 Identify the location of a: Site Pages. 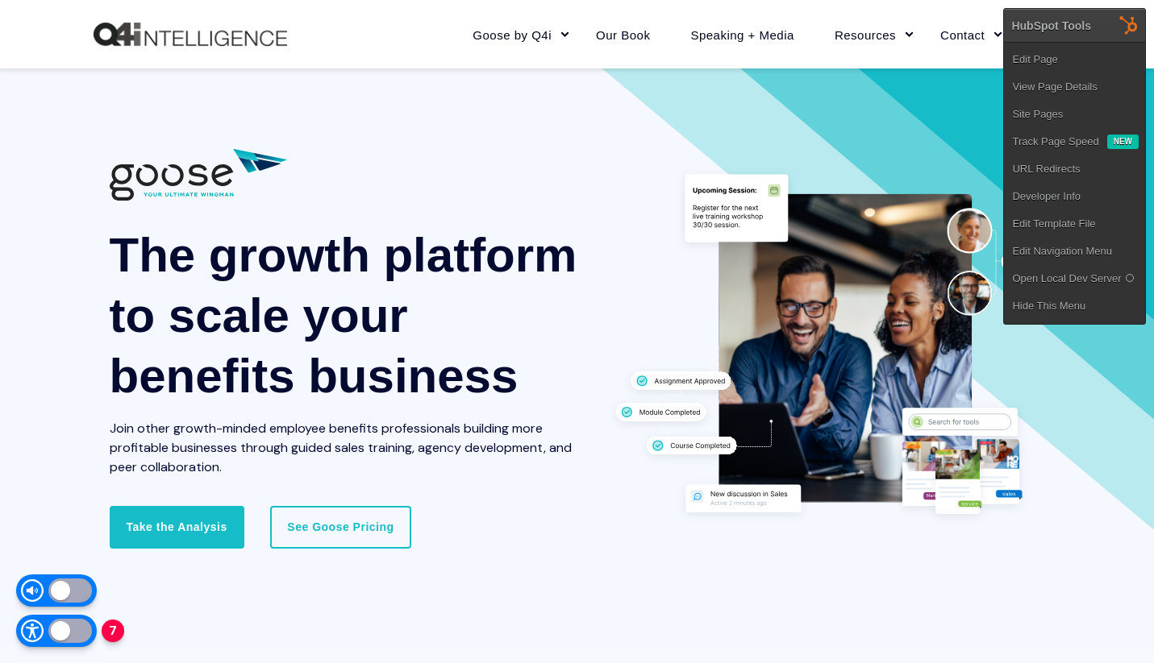
(1074, 114).